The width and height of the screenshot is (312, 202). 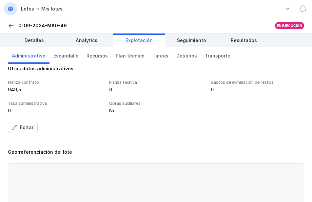 I want to click on span: Transporte, so click(x=218, y=56).